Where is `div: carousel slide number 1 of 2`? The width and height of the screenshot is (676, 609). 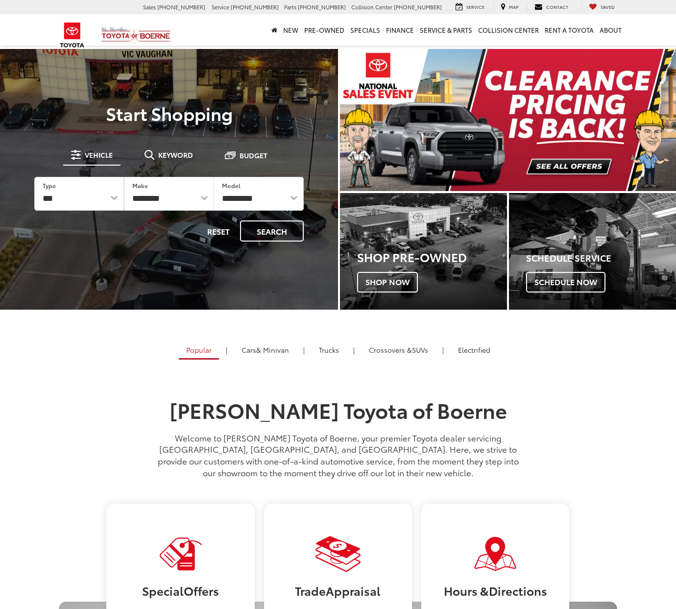
div: carousel slide number 1 of 2 is located at coordinates (508, 120).